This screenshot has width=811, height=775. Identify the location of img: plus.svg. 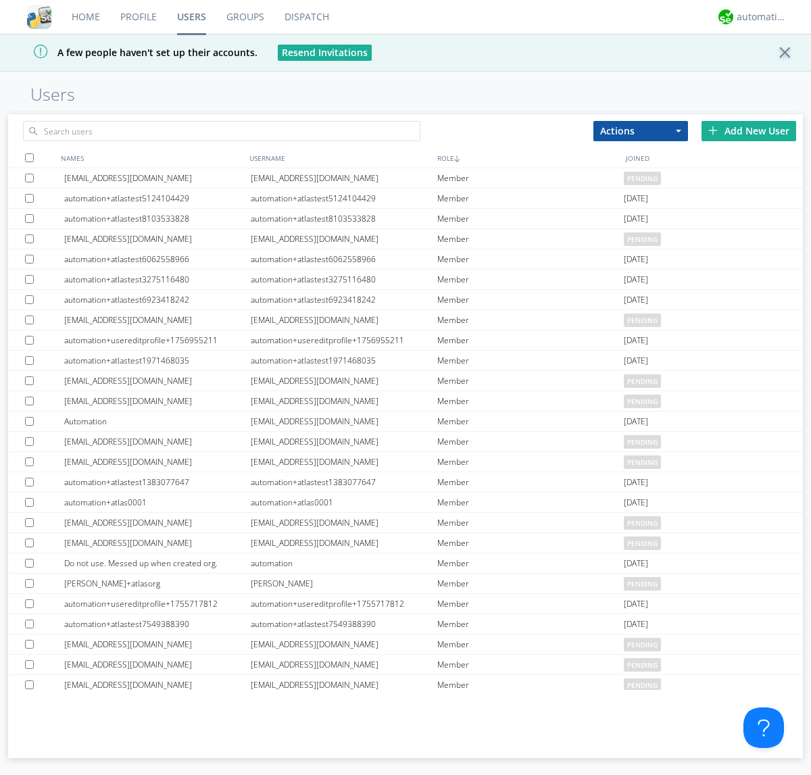
(713, 130).